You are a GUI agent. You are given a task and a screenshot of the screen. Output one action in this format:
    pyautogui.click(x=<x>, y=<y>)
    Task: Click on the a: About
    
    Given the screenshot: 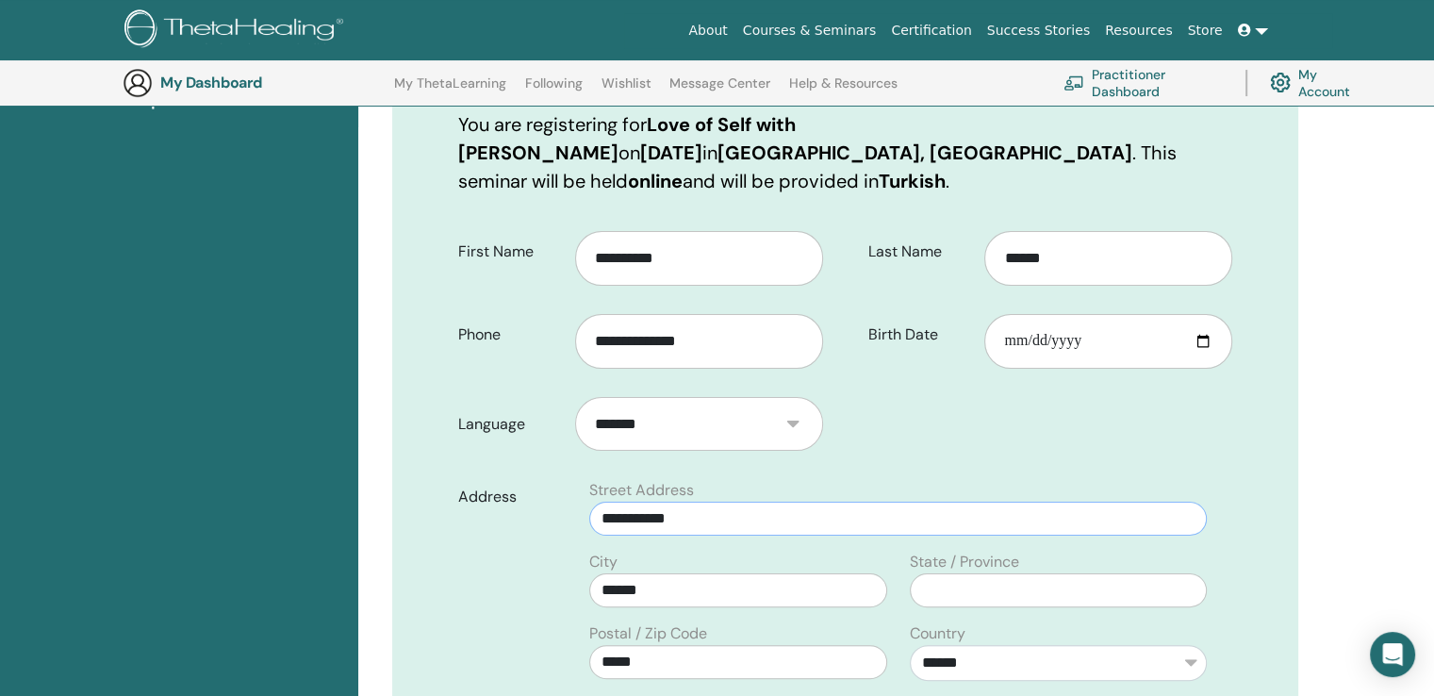 What is the action you would take?
    pyautogui.click(x=707, y=30)
    